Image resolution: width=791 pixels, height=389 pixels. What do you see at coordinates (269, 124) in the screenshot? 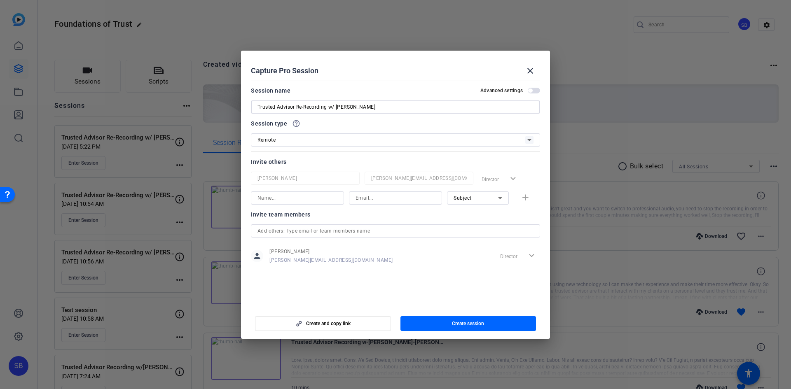
I see `span: Session type` at bounding box center [269, 124].